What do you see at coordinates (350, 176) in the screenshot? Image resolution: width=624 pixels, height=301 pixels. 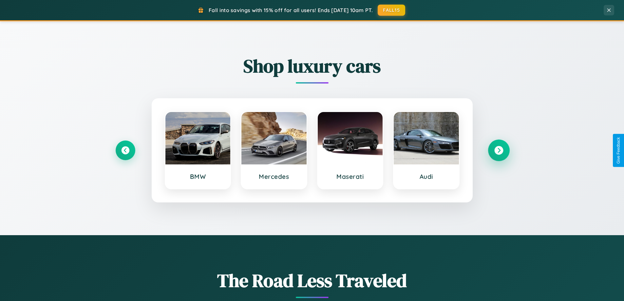 I see `h3: Maserati` at bounding box center [350, 176].